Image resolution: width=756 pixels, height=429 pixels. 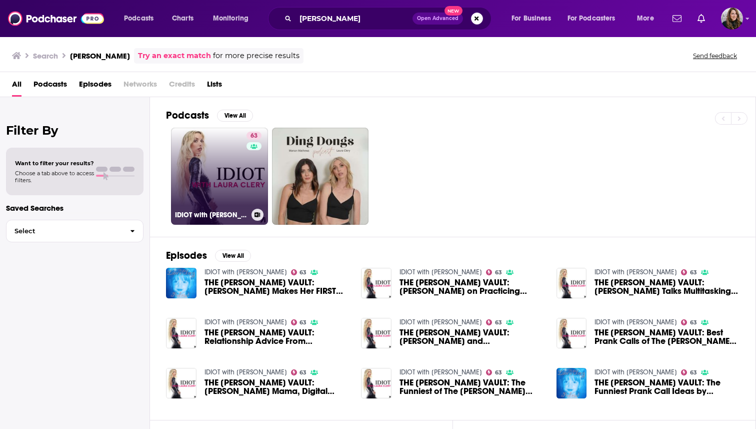 I want to click on span: Logged in as spectaclecreative, so click(x=732, y=19).